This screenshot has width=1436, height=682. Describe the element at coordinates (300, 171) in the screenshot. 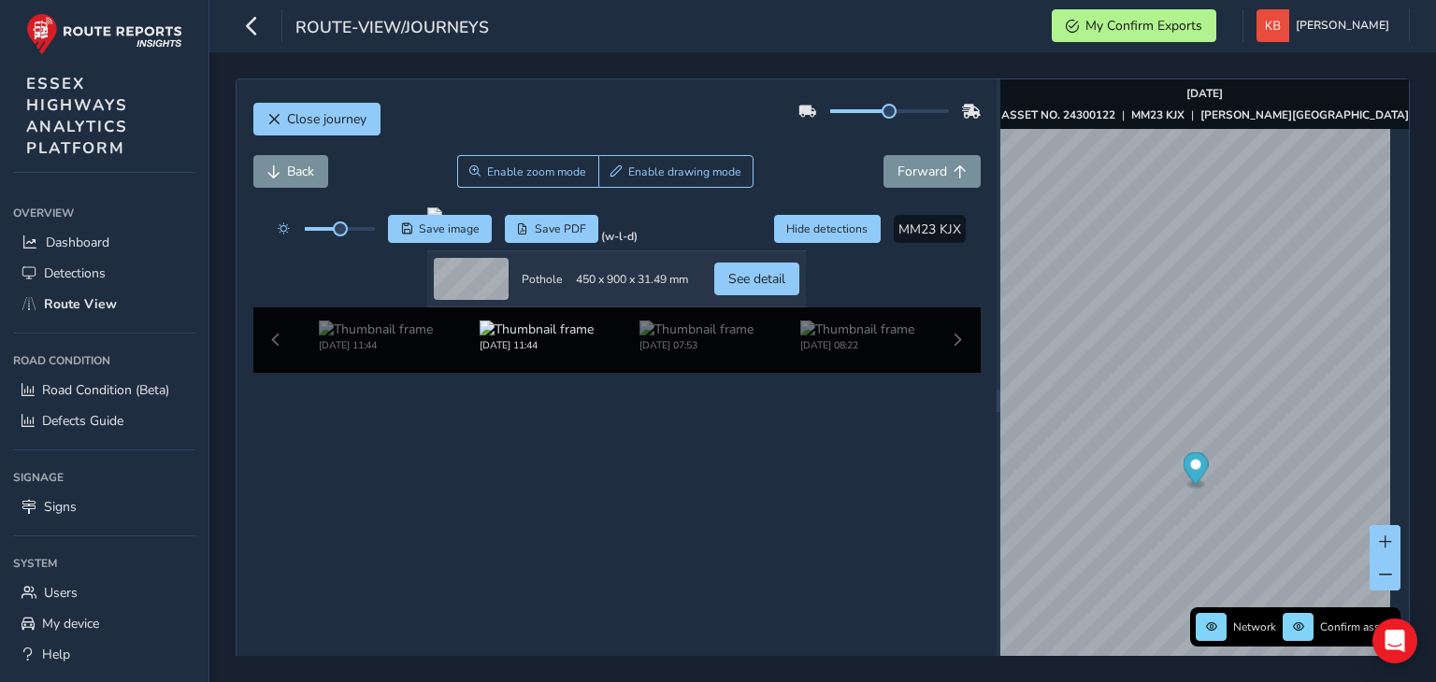

I see `span: Back` at that location.